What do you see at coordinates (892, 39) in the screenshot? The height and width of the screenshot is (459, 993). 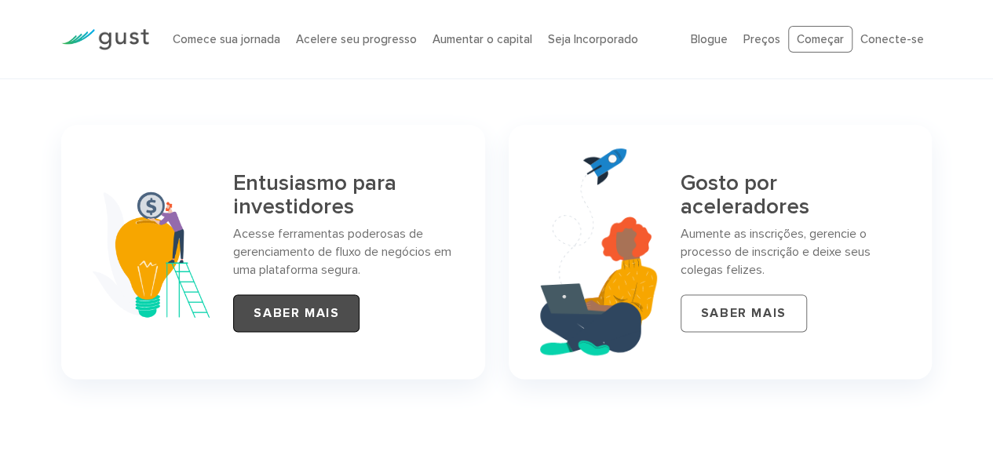 I see `font: Conecte-se` at bounding box center [892, 39].